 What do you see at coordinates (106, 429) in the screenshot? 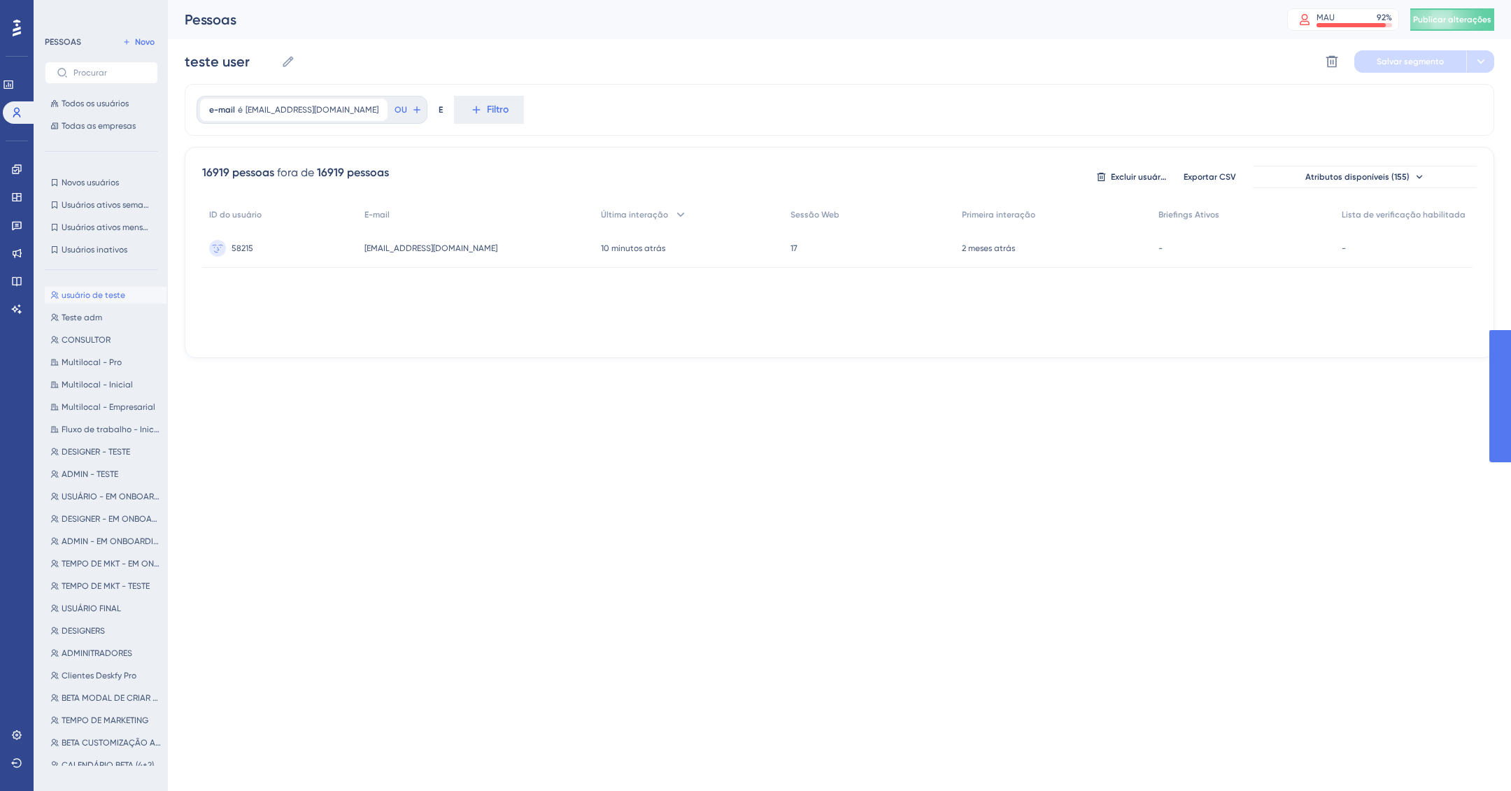
I see `button: Fluxo de trabalho - Inicial` at bounding box center [106, 429].